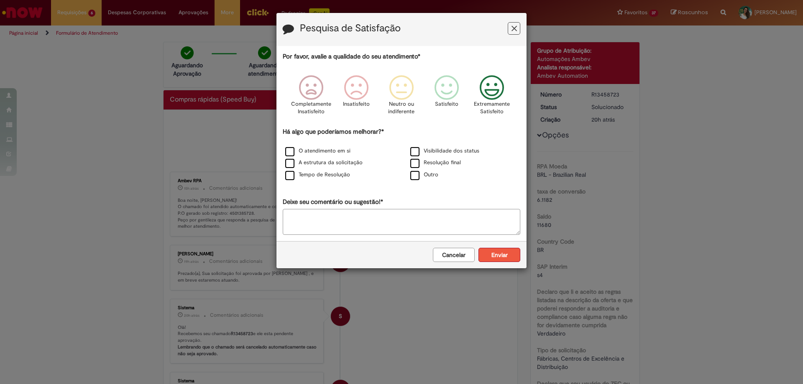 This screenshot has width=803, height=384. I want to click on label: Por favor, avalie a qualidade do seu atendimento*, so click(351, 56).